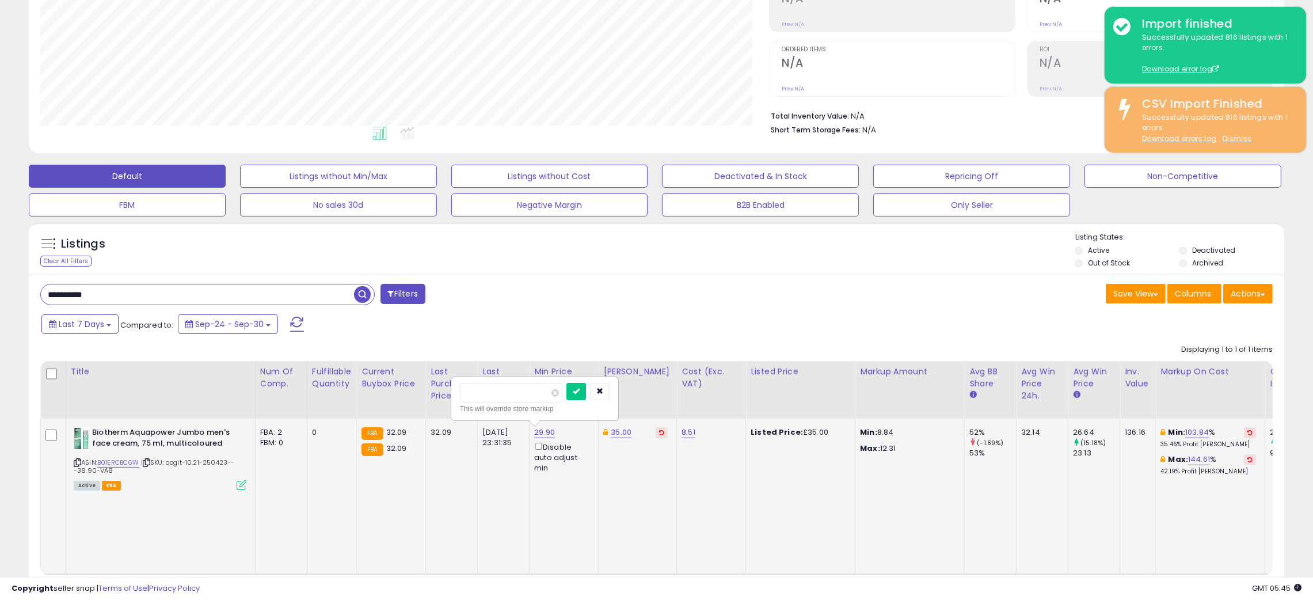  Describe the element at coordinates (112, 485) in the screenshot. I see `span: FBA` at that location.